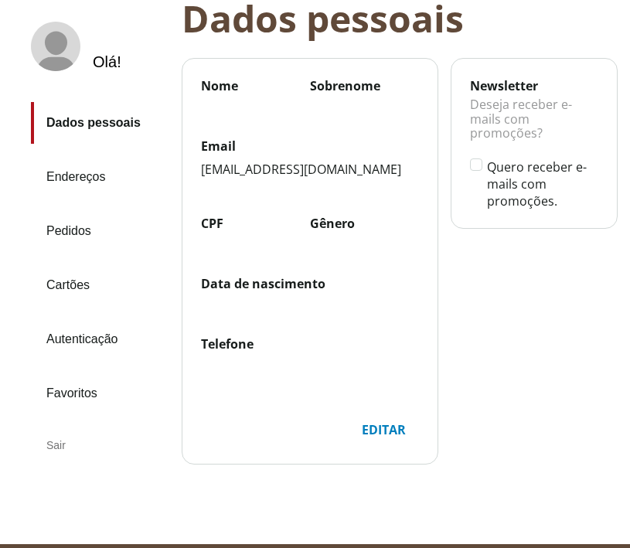 This screenshot has width=630, height=548. Describe the element at coordinates (310, 146) in the screenshot. I see `label: Email` at that location.